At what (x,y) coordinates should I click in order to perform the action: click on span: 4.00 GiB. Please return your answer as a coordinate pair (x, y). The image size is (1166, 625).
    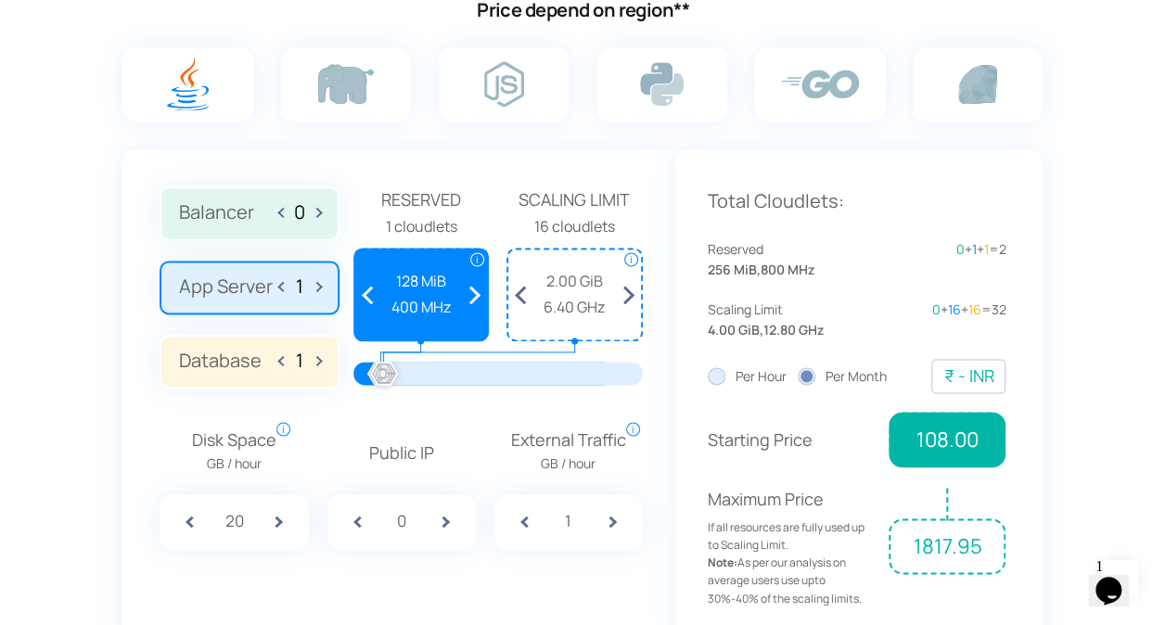
    Looking at the image, I should click on (734, 330).